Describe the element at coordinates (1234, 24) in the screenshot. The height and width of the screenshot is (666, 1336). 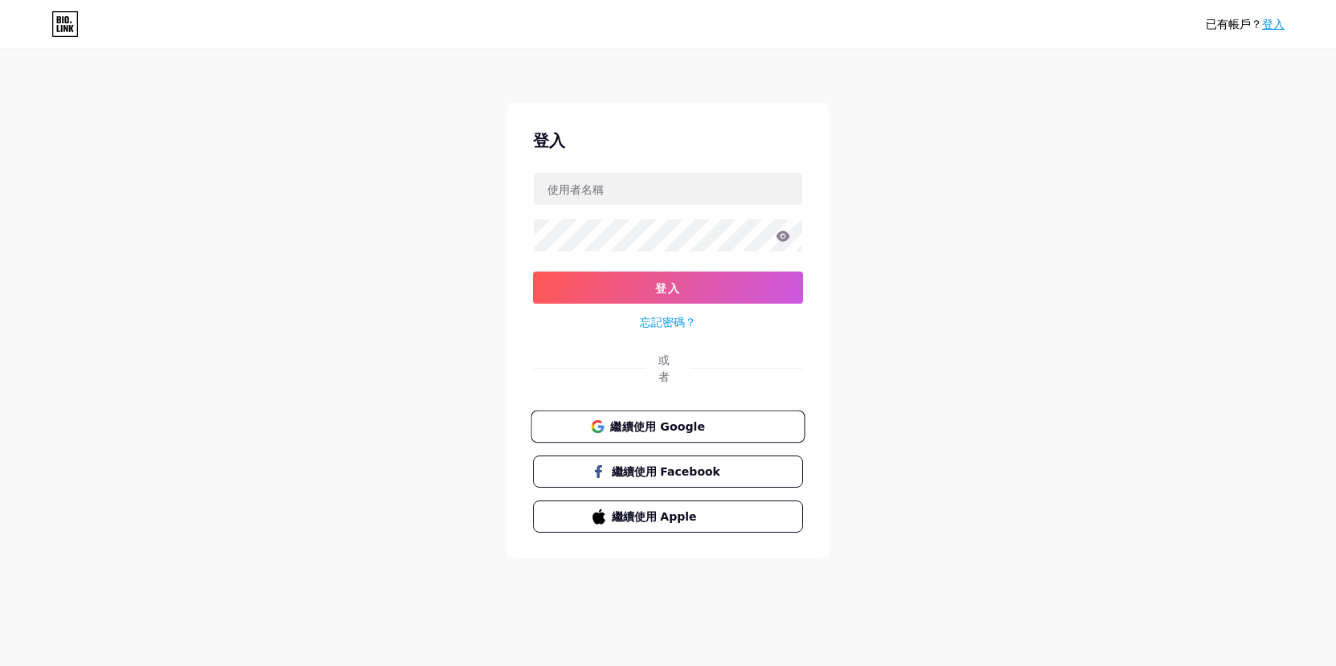
I see `font: 已有帳戶？` at that location.